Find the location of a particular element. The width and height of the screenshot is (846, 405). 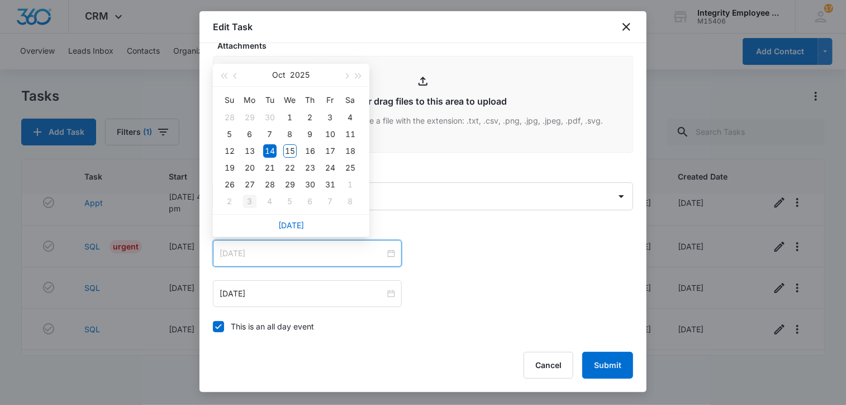

td: 2025-11-04 is located at coordinates (270, 201).